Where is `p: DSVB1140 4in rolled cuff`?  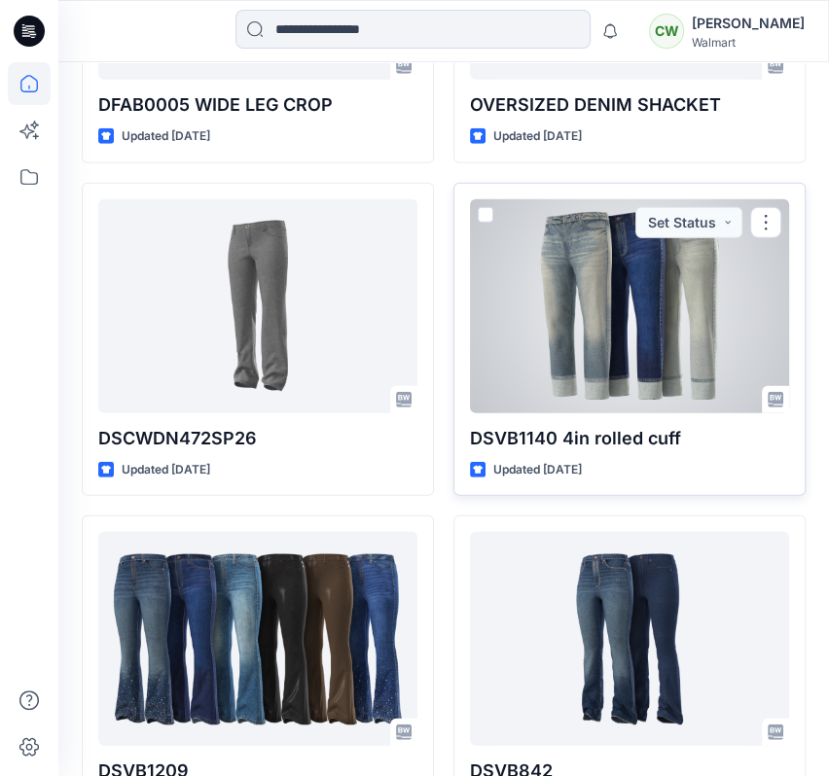
p: DSVB1140 4in rolled cuff is located at coordinates (629, 439).